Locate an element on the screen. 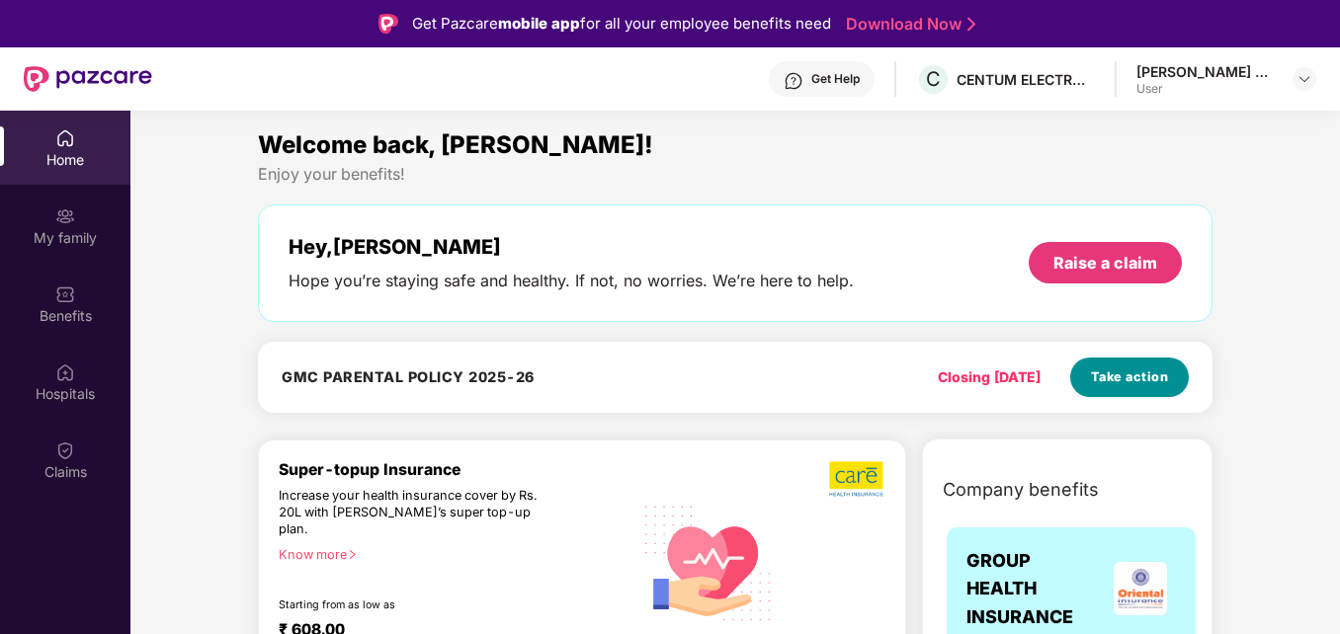 The width and height of the screenshot is (1340, 634). strong: mobile app is located at coordinates (538, 23).